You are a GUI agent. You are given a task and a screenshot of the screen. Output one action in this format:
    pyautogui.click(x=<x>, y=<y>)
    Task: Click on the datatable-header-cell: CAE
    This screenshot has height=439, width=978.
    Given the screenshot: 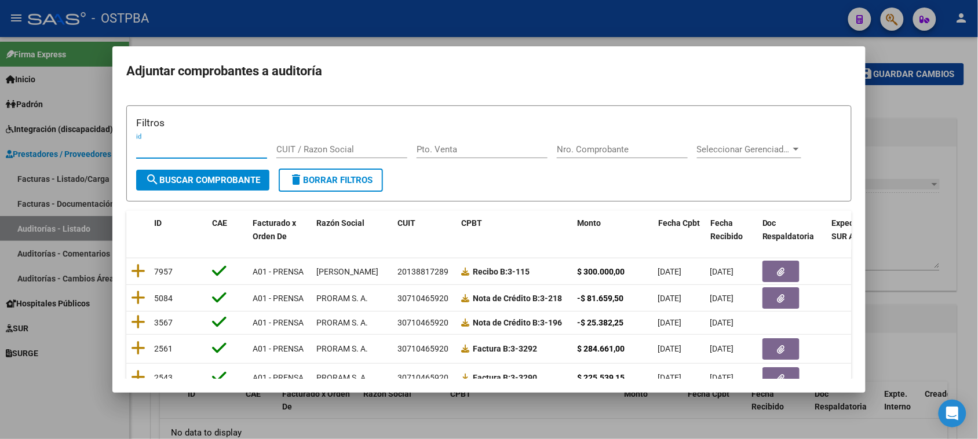 What is the action you would take?
    pyautogui.click(x=228, y=230)
    